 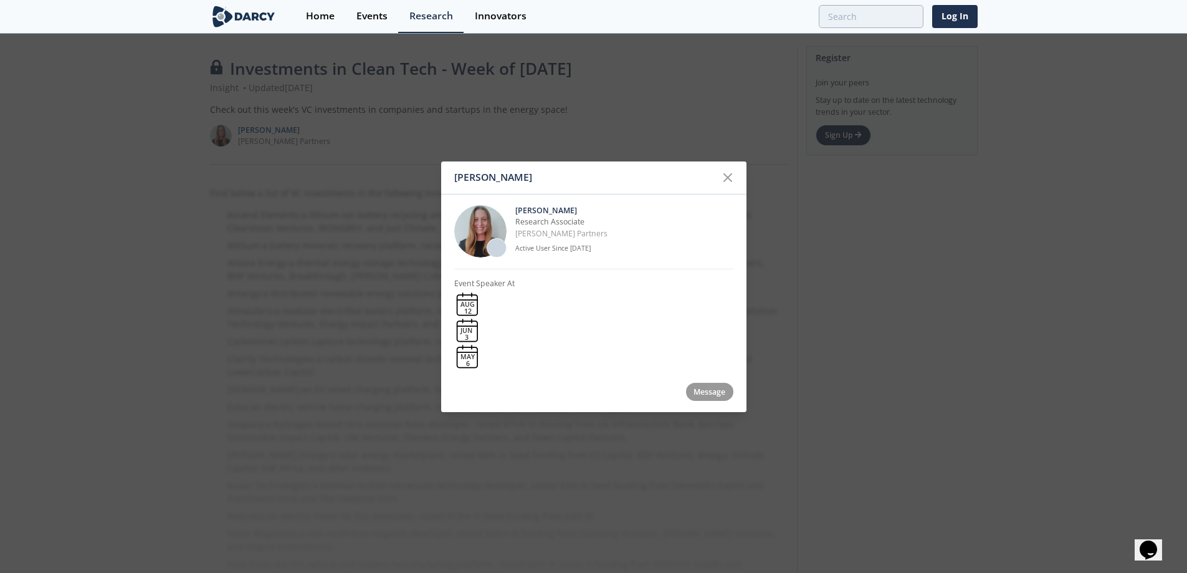 What do you see at coordinates (871, 16) in the screenshot?
I see `input: Advanced Search` at bounding box center [871, 16].